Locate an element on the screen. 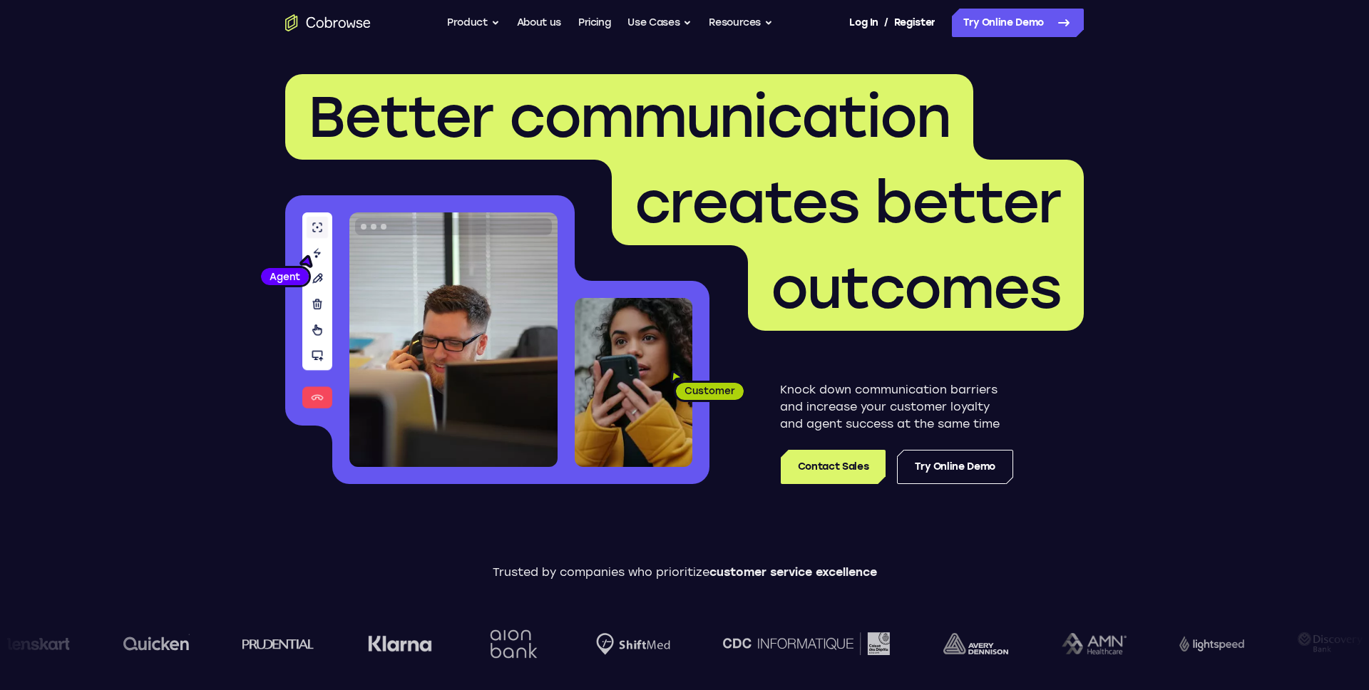 The image size is (1369, 690). img: A customer holding their phone is located at coordinates (633, 382).